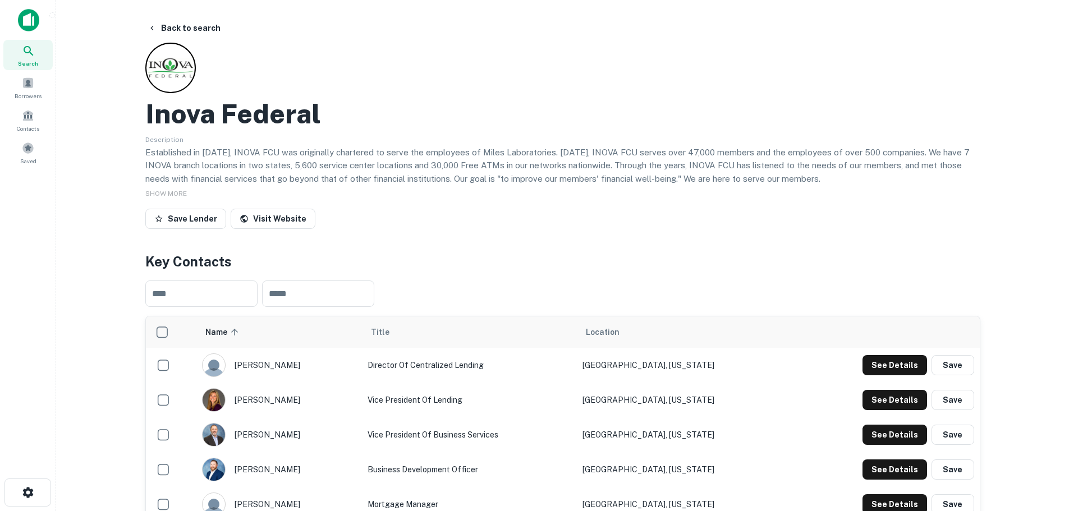 Image resolution: width=1069 pixels, height=511 pixels. Describe the element at coordinates (166, 194) in the screenshot. I see `span: SHOW MORE` at that location.